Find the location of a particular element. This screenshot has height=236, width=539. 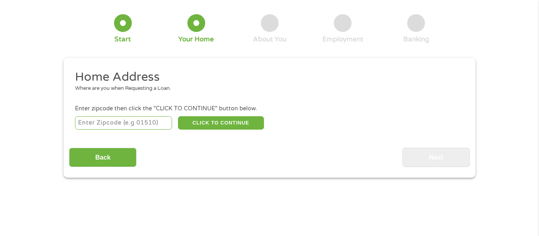

h2: Home Address is located at coordinates (267, 77).